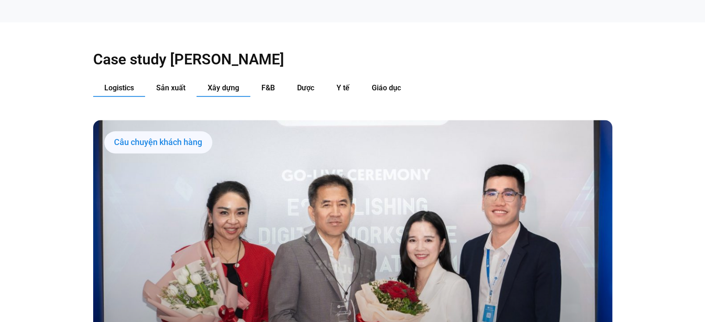  What do you see at coordinates (158, 142) in the screenshot?
I see `div: Câu chuyện khách hàng` at bounding box center [158, 142].